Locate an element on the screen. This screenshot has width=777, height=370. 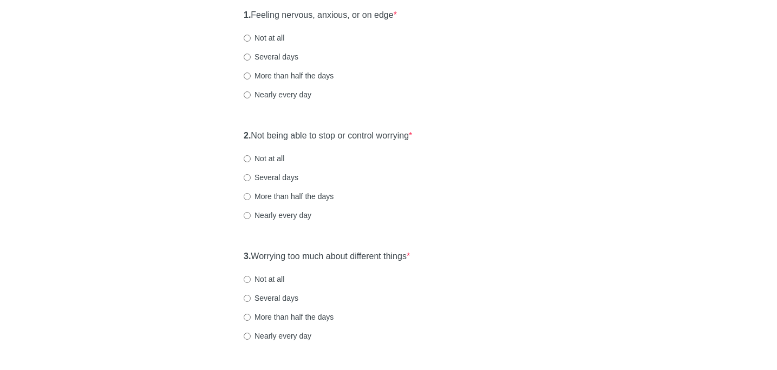
label: Feeling nervous, anxious, or on edge is located at coordinates (320, 15).